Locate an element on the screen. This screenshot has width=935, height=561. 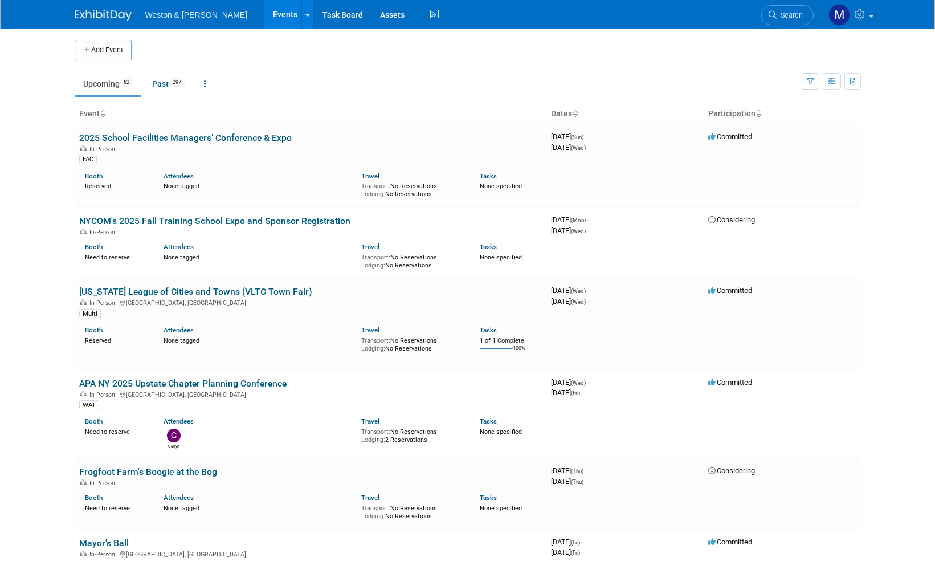
td: 100% is located at coordinates (519, 353).